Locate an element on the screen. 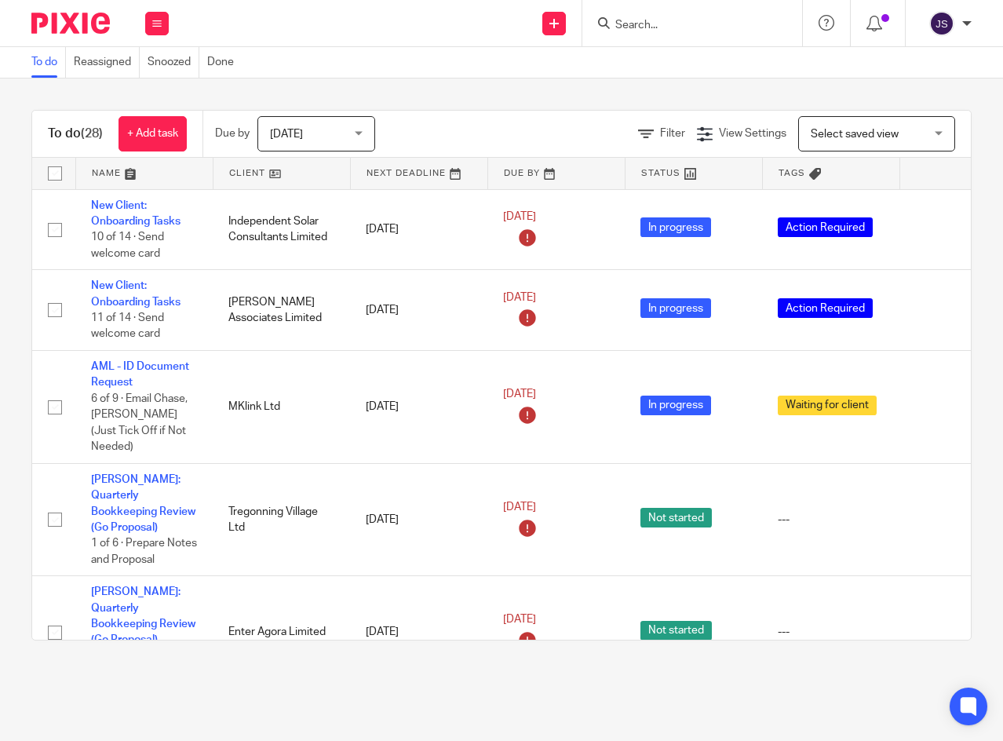  a: Snoozed is located at coordinates (173, 62).